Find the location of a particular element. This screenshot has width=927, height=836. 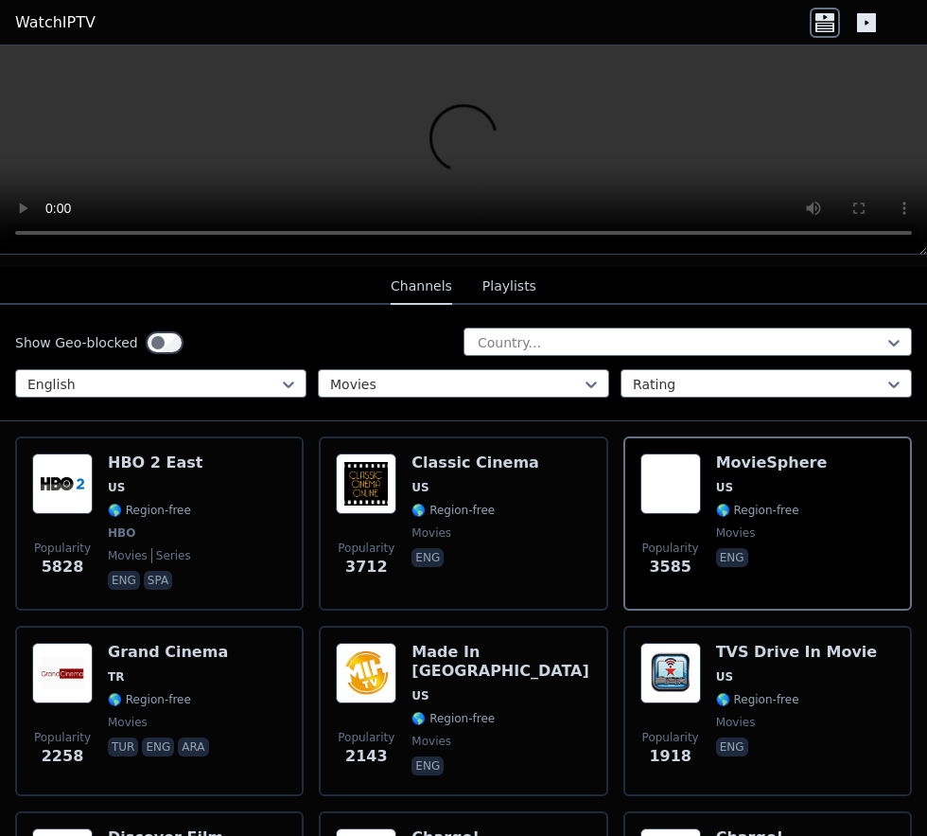

span: 5828 is located at coordinates (62, 567).